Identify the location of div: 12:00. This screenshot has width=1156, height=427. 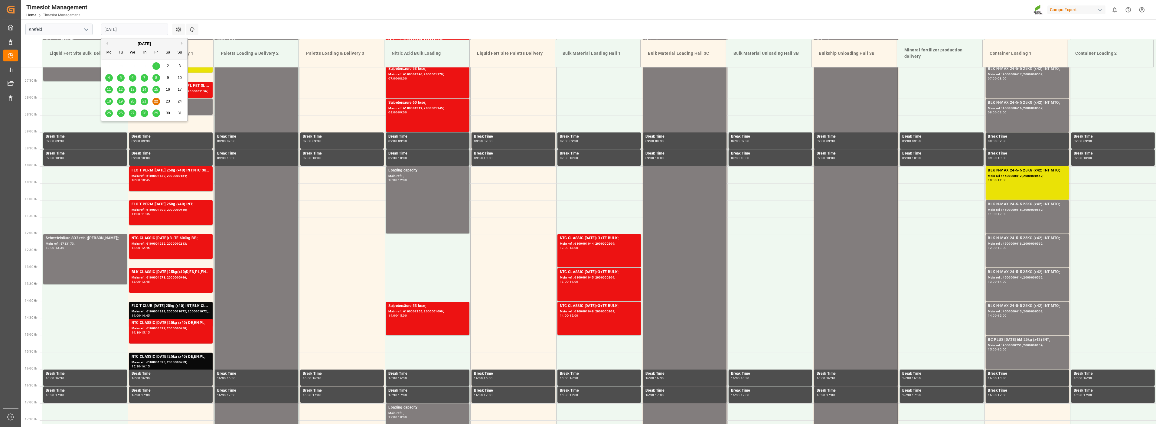
(50, 248).